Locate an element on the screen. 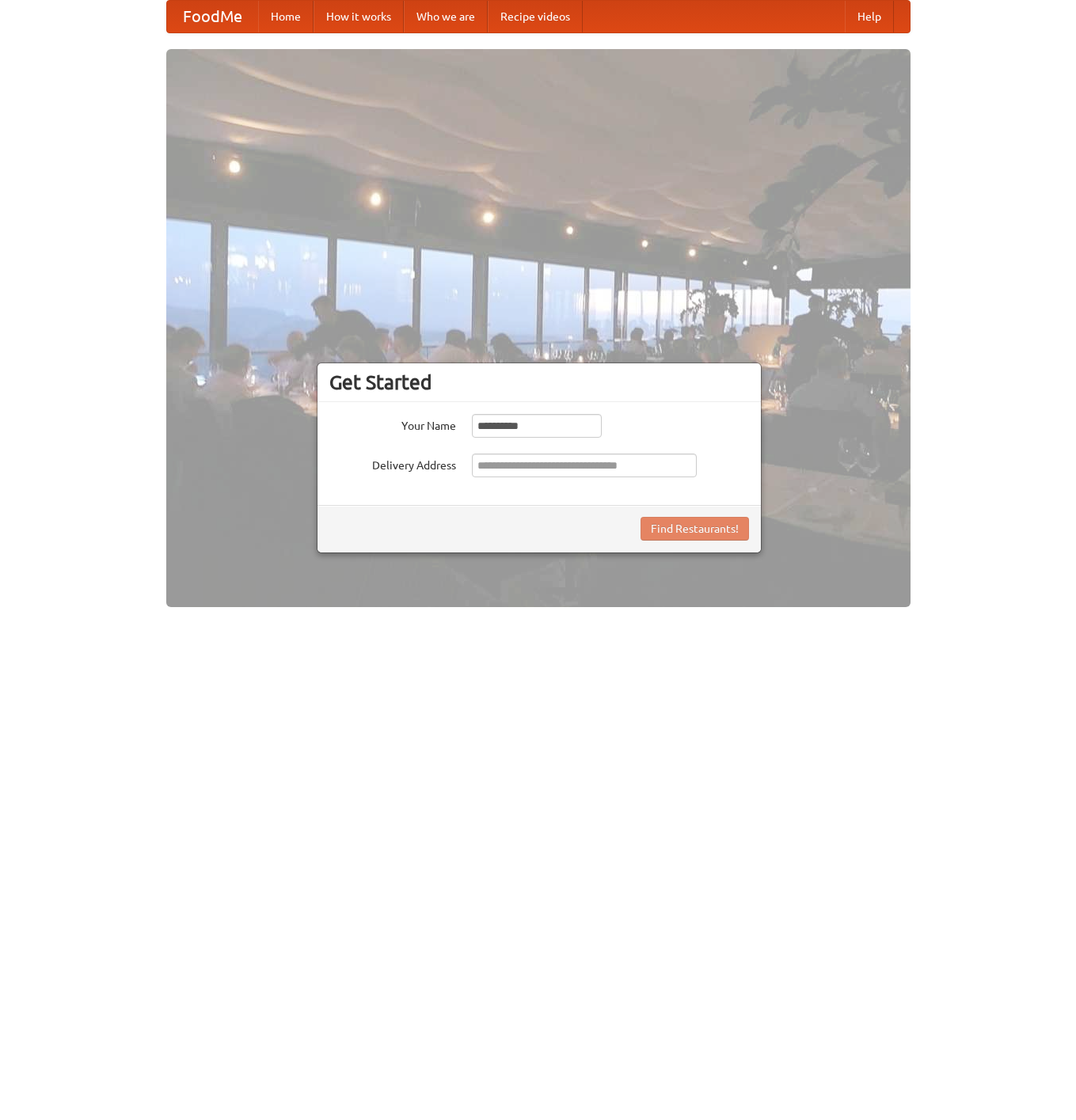  a: Who we are is located at coordinates (446, 16).